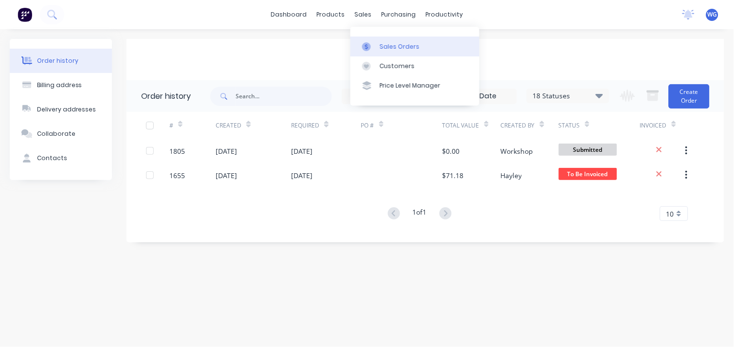  Describe the element at coordinates (451, 151) in the screenshot. I see `div: $0.00` at that location.